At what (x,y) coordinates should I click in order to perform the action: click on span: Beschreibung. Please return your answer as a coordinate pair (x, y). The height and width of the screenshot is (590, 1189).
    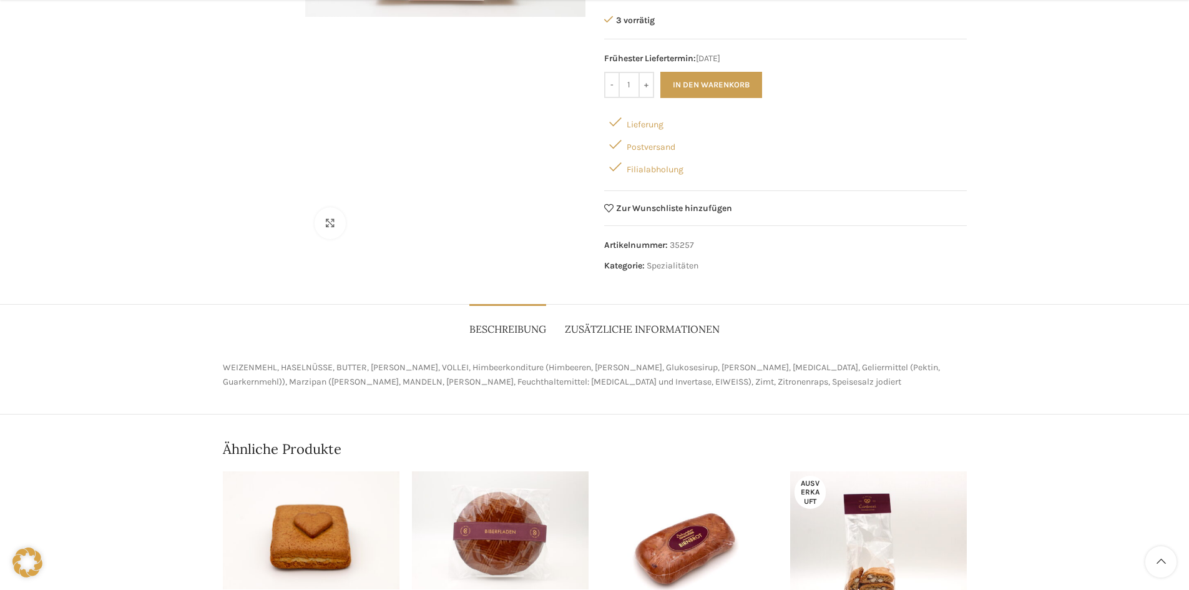
    Looking at the image, I should click on (507, 329).